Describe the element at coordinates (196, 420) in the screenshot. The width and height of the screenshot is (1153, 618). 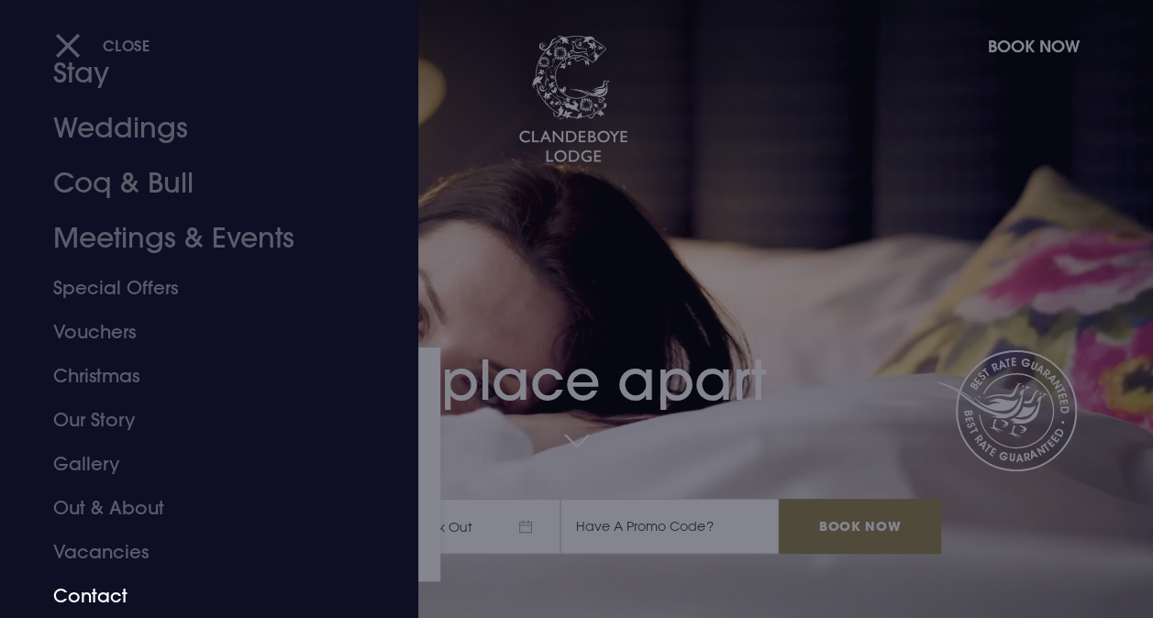
I see `a: Our Story` at that location.